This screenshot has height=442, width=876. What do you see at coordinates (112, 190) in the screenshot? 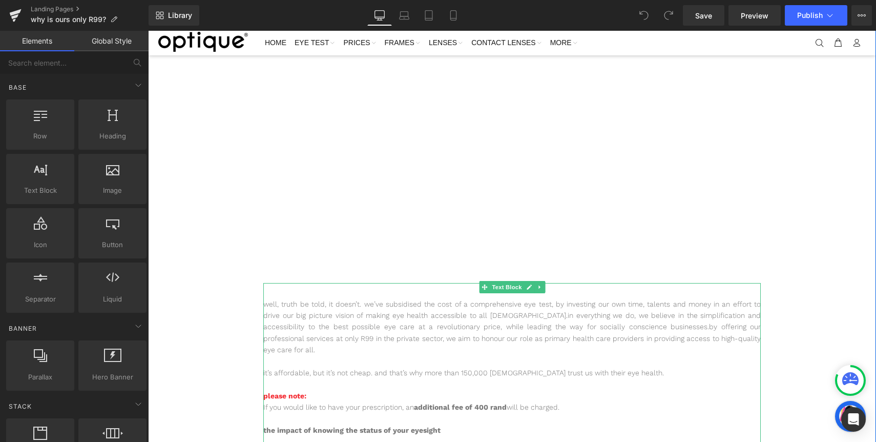
I see `span: Image` at bounding box center [112, 190].